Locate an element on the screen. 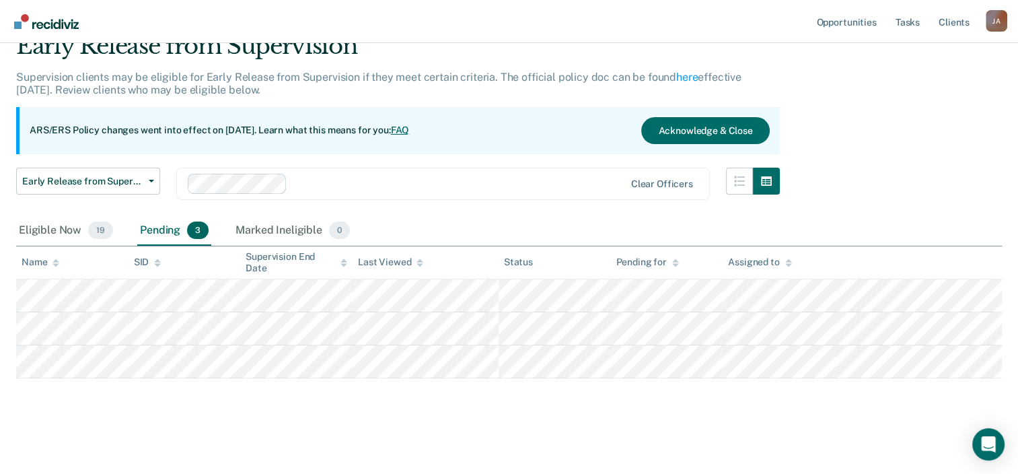 The image size is (1018, 474). div: Marked Ineligible0 is located at coordinates (293, 231).